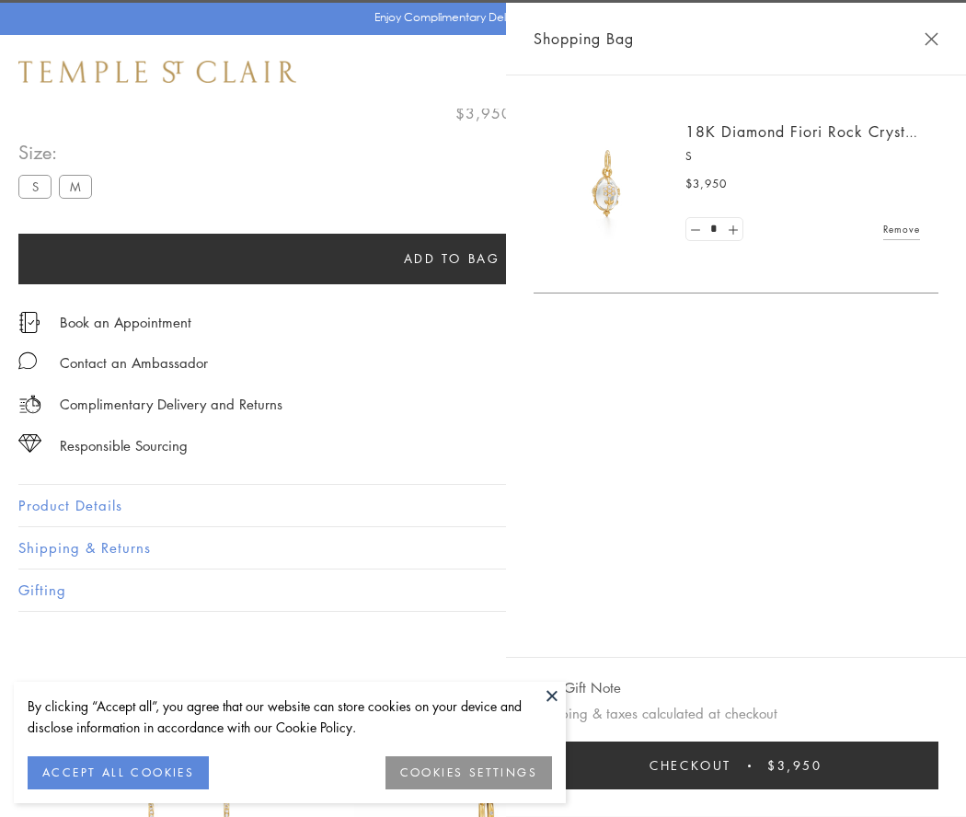  I want to click on label: M, so click(75, 186).